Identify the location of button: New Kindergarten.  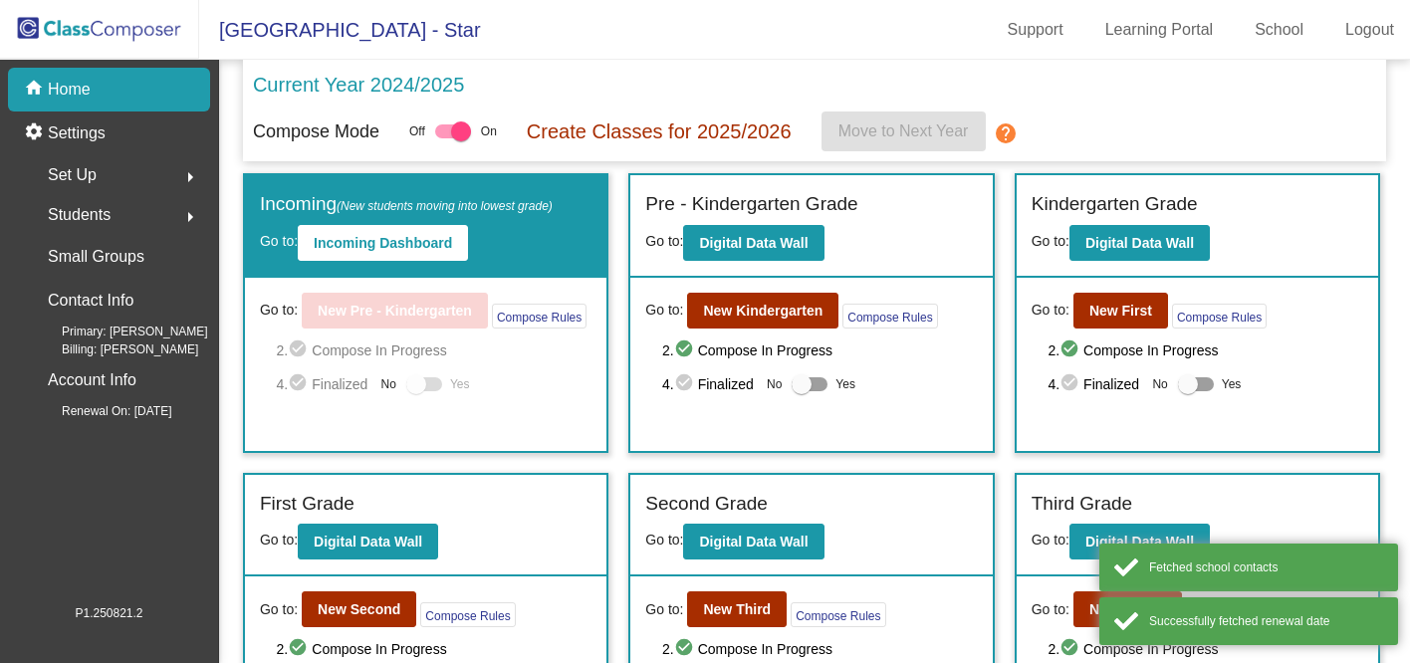
(763, 311).